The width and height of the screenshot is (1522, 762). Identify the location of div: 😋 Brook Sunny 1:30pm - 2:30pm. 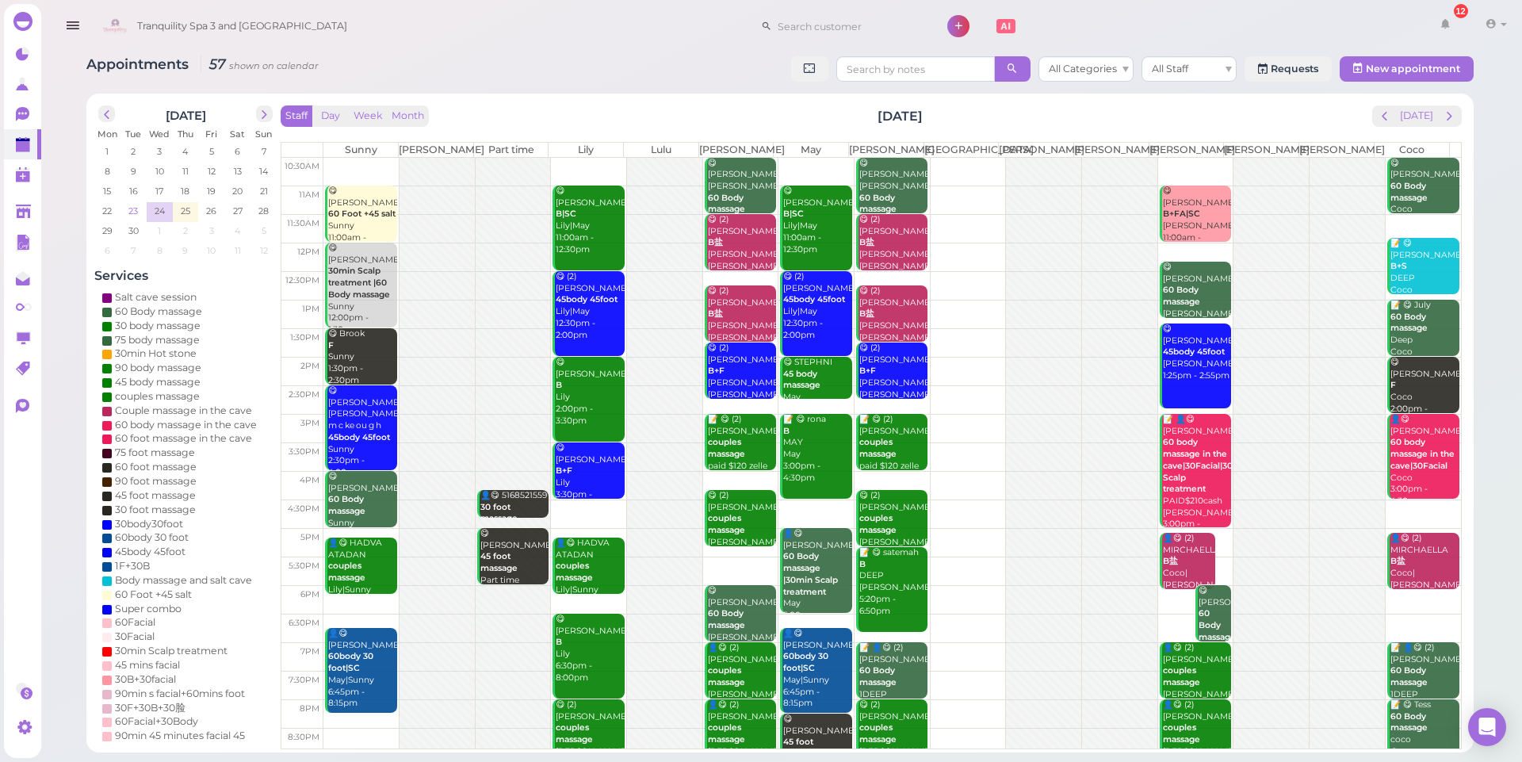
(361, 357).